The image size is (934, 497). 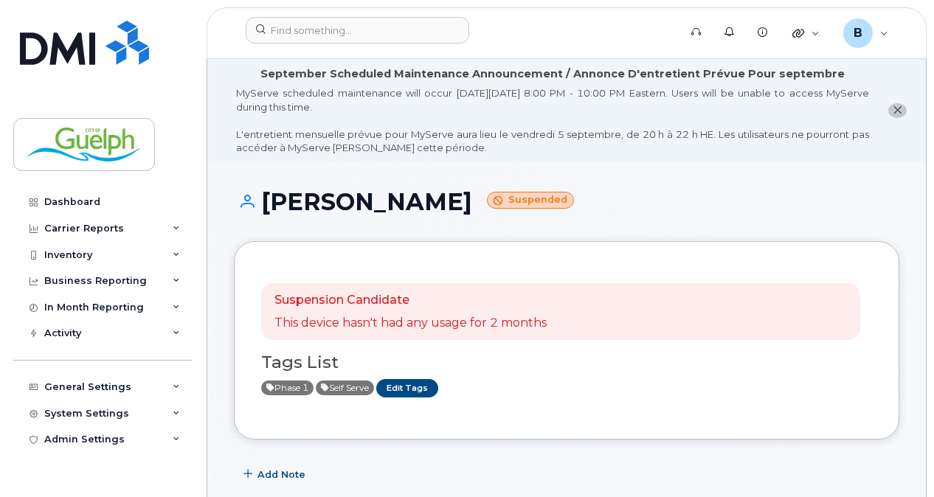 I want to click on p: This device hasn't had any usage for 2 months, so click(x=410, y=323).